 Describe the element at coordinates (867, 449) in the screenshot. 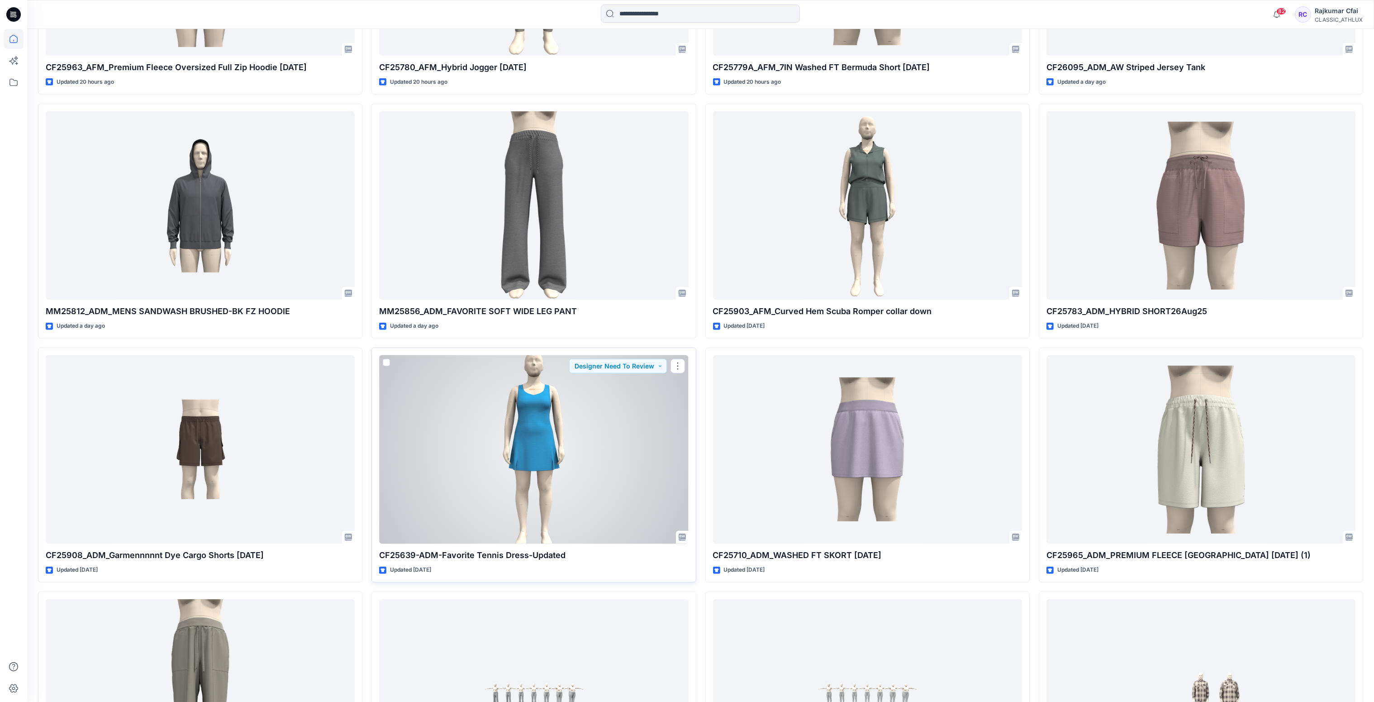

I see `a: CF25710_ADM_WASHED FT SKORT 26Aug25` at that location.